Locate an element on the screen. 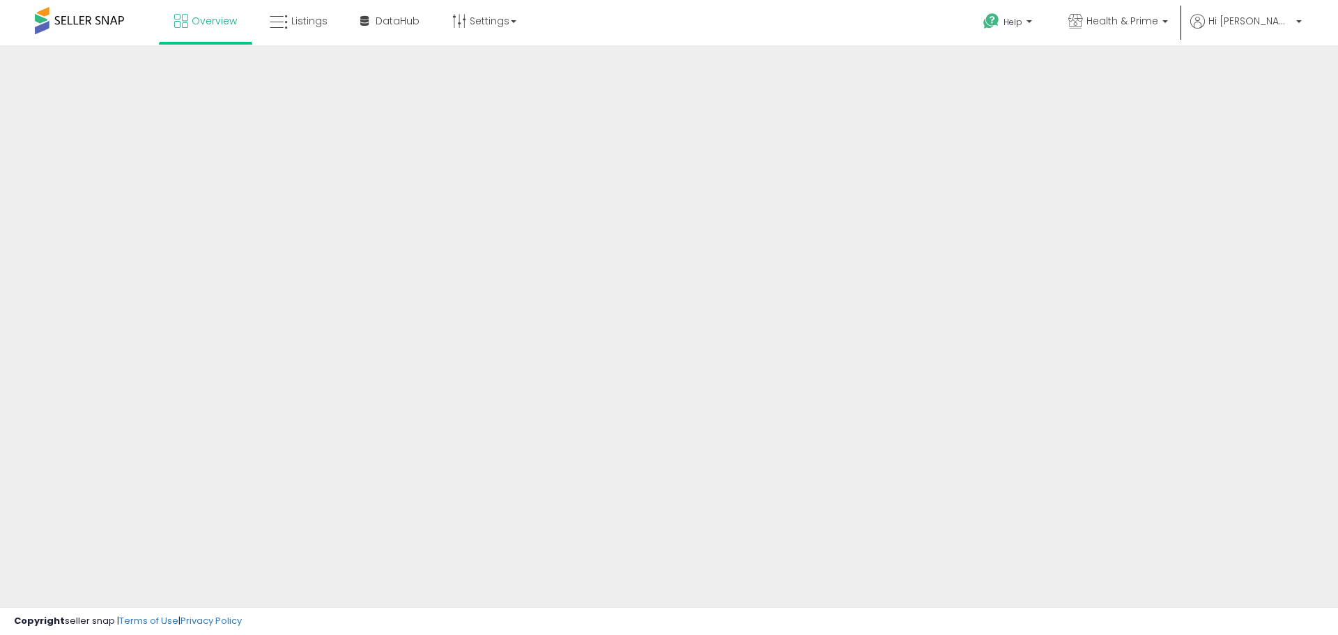 This screenshot has width=1338, height=635. span: Overview is located at coordinates (214, 21).